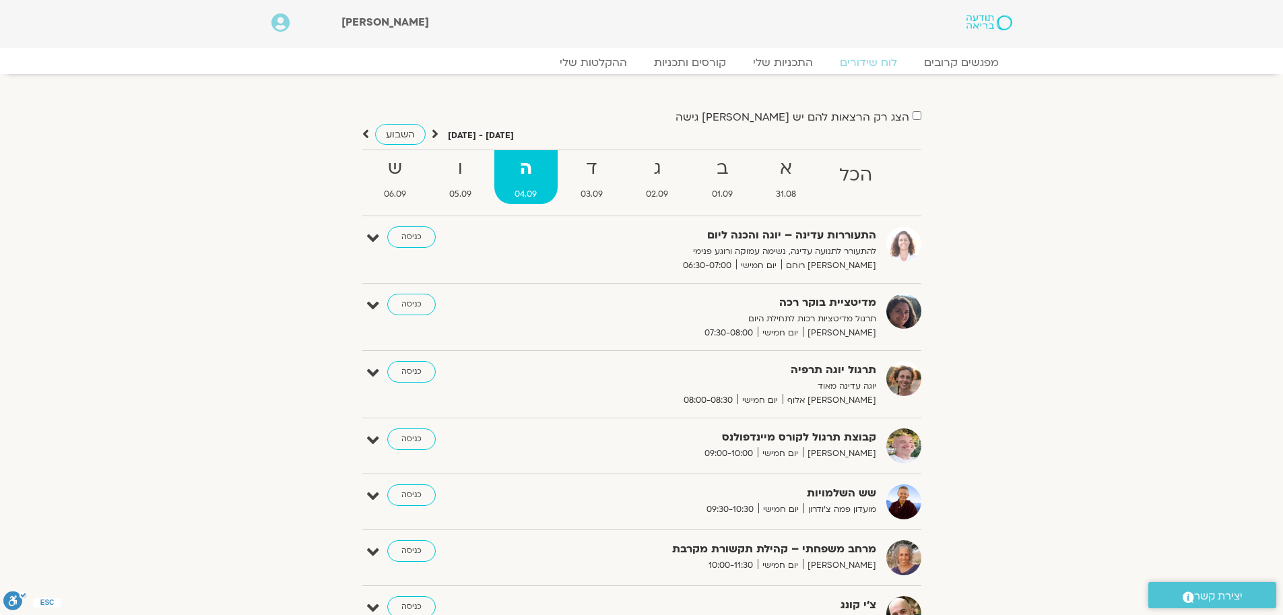  What do you see at coordinates (721, 194) in the screenshot?
I see `span: 01.09` at bounding box center [721, 194].